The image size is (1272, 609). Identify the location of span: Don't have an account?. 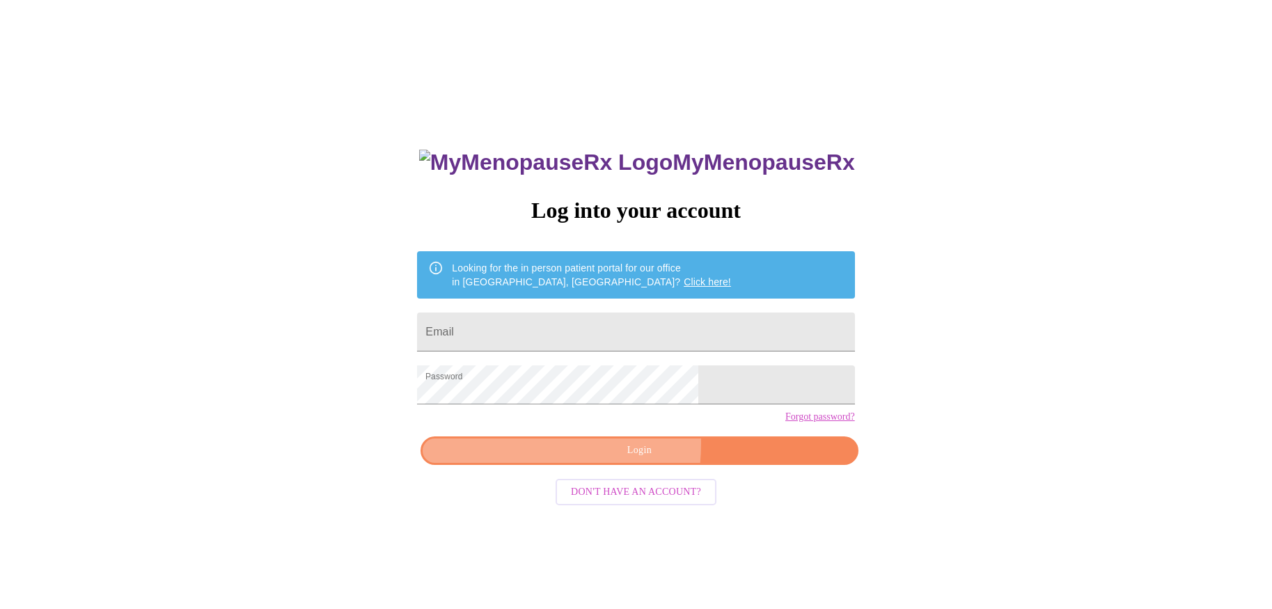
(636, 492).